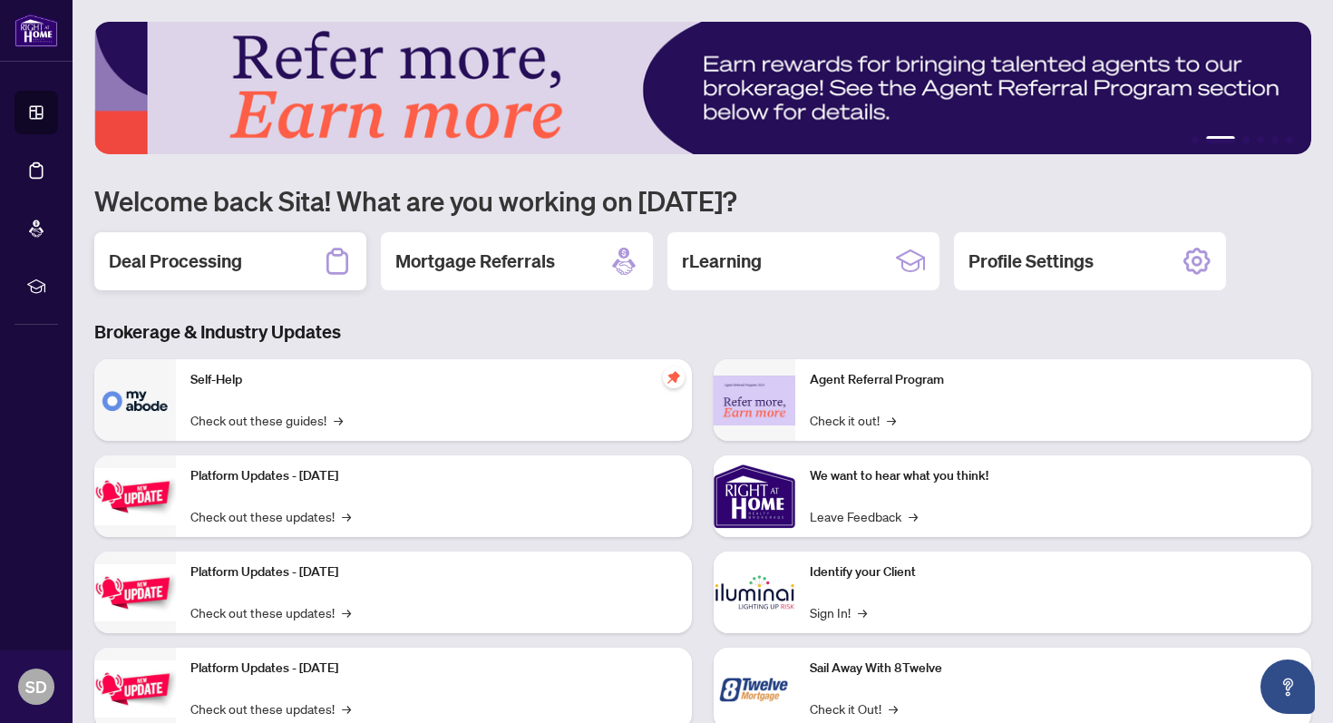  What do you see at coordinates (1246, 140) in the screenshot?
I see `button: 3` at bounding box center [1246, 140].